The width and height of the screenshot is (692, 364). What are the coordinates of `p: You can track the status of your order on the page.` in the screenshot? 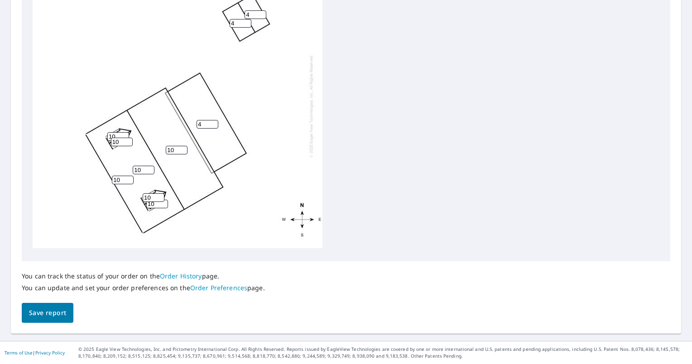 It's located at (143, 276).